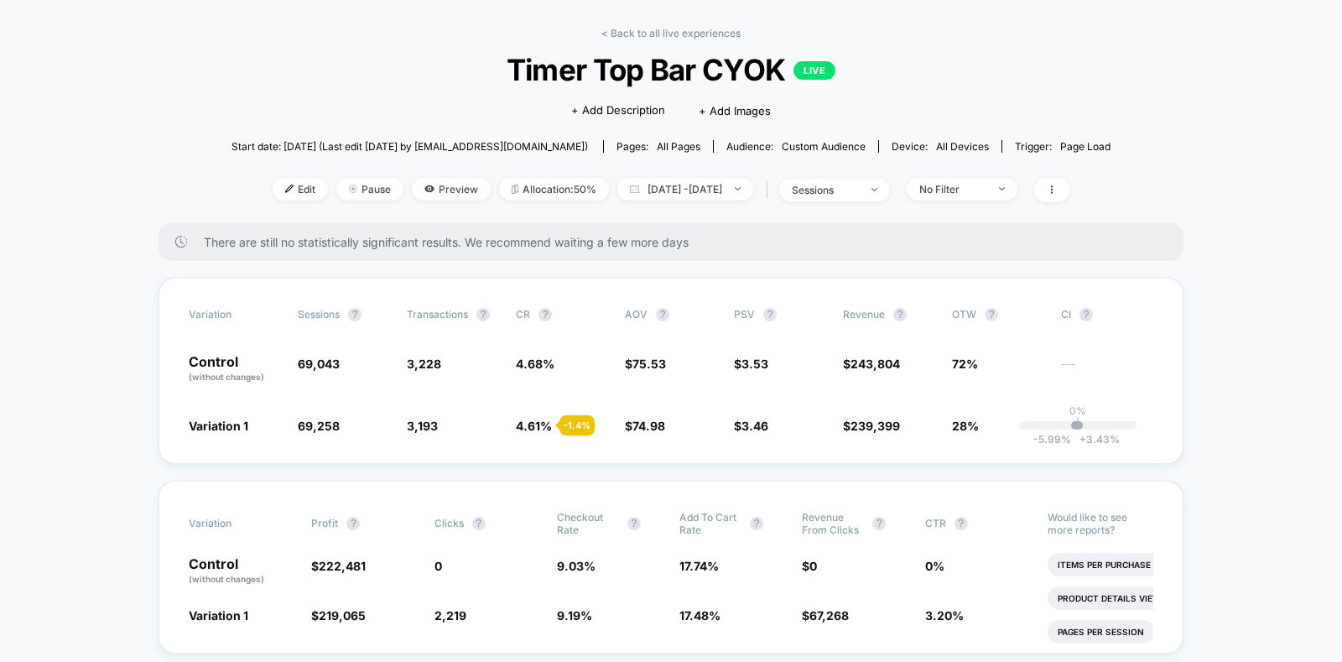 Image resolution: width=1342 pixels, height=662 pixels. What do you see at coordinates (577, 425) in the screenshot?
I see `div: - 1.4 %` at bounding box center [577, 425].